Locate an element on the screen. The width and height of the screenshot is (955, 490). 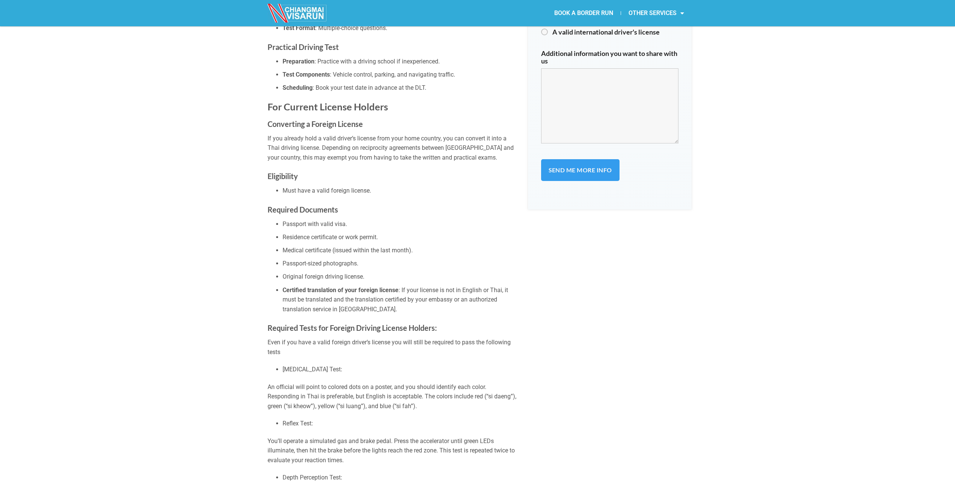
li: Passport-sized photographs. is located at coordinates (400, 264).